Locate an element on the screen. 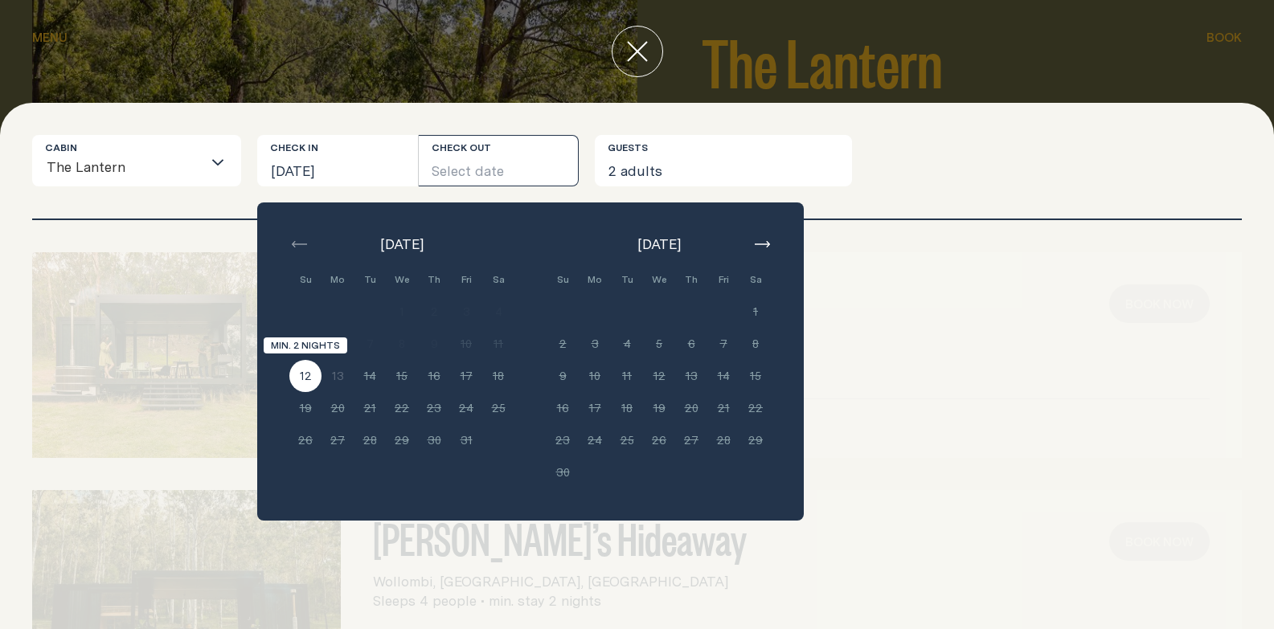  label: Guests is located at coordinates (628, 148).